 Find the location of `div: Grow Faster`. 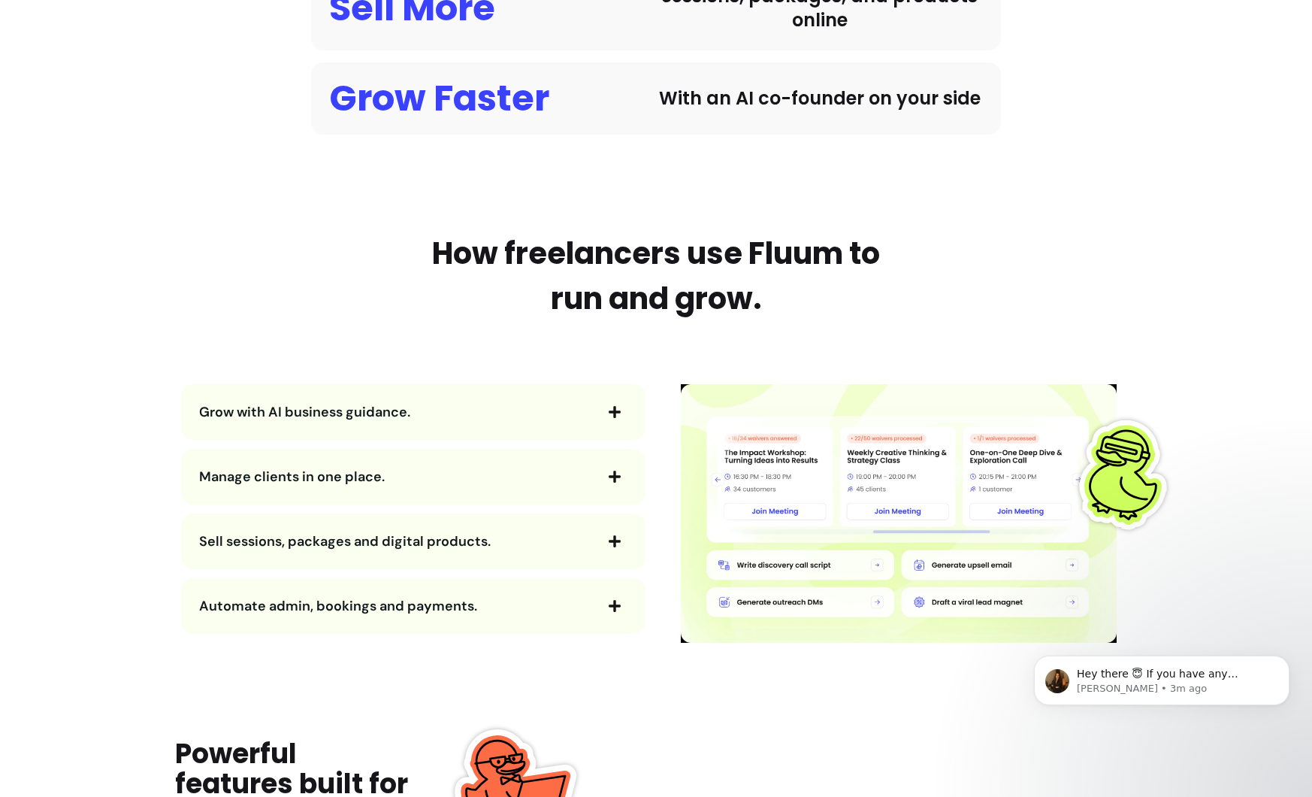

div: Grow Faster is located at coordinates (439, 98).